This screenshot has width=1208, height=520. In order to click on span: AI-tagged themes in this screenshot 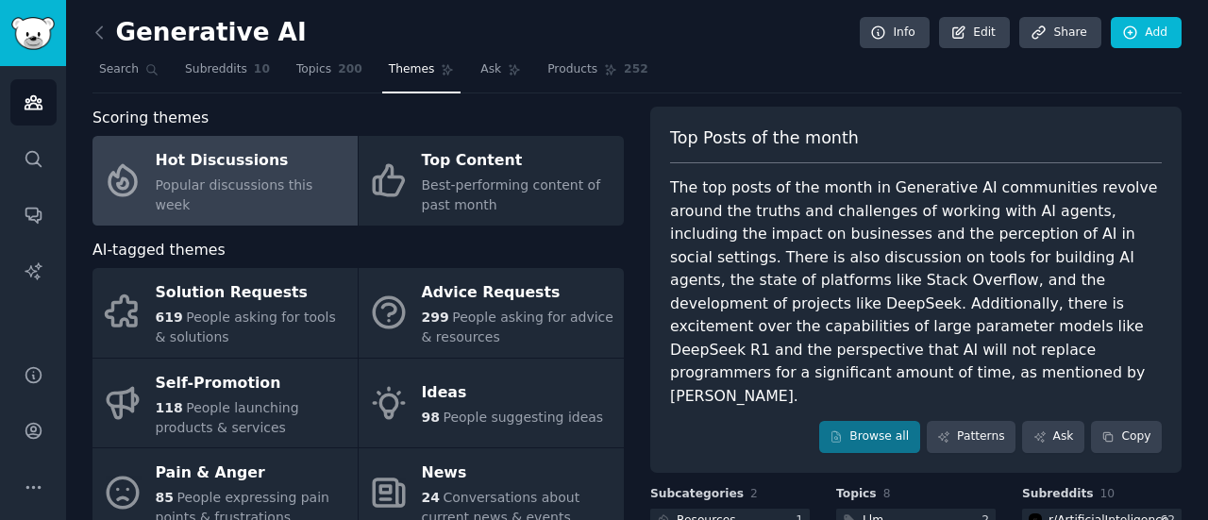, I will do `click(159, 250)`.